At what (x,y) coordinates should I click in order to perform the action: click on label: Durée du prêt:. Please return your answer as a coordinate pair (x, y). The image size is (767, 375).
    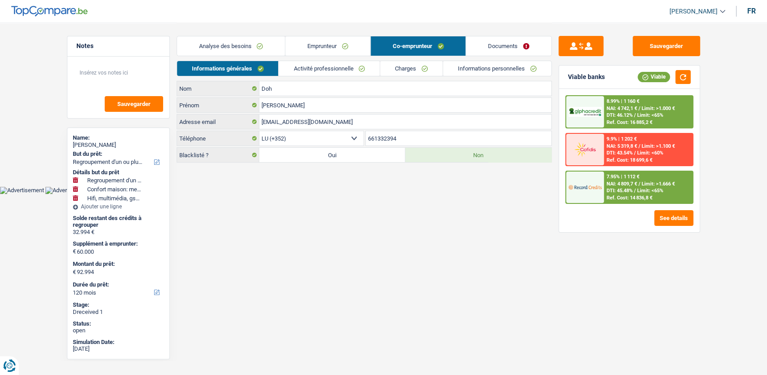
    Looking at the image, I should click on (117, 285).